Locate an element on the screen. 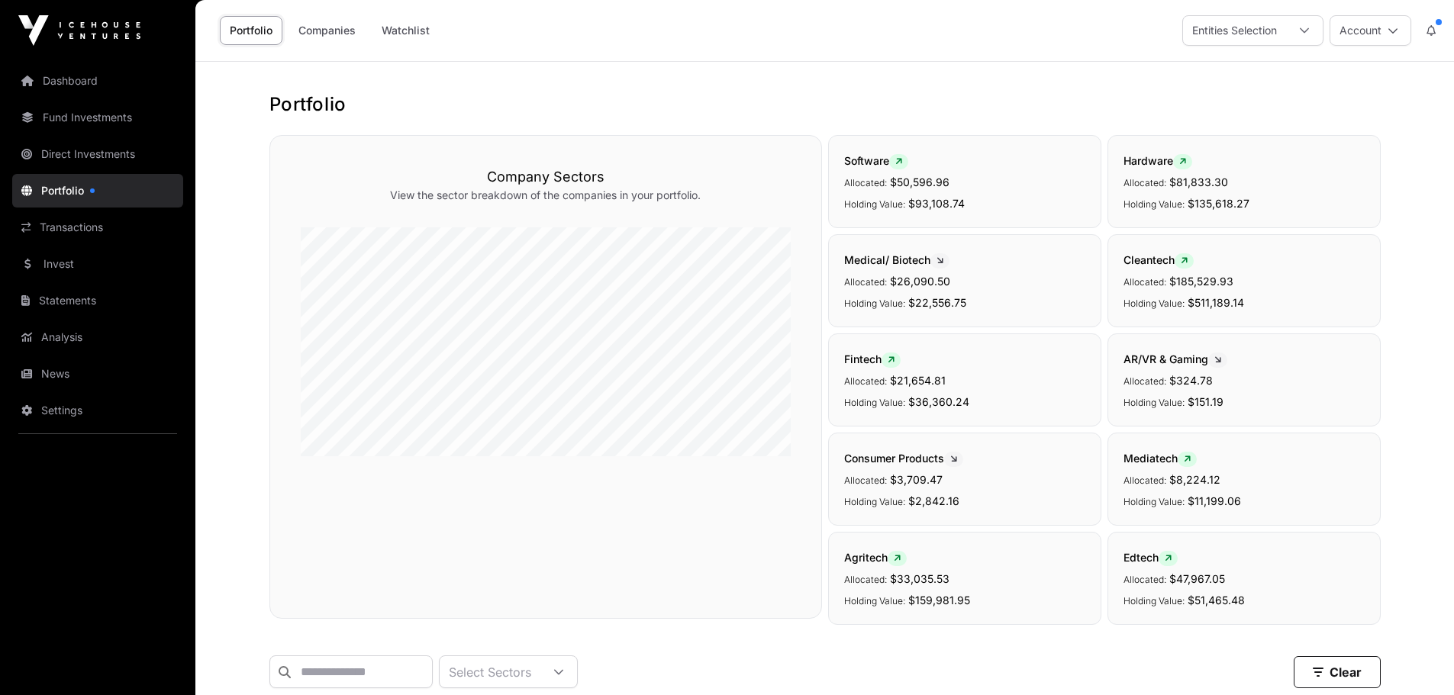  a: Statements is located at coordinates (98, 301).